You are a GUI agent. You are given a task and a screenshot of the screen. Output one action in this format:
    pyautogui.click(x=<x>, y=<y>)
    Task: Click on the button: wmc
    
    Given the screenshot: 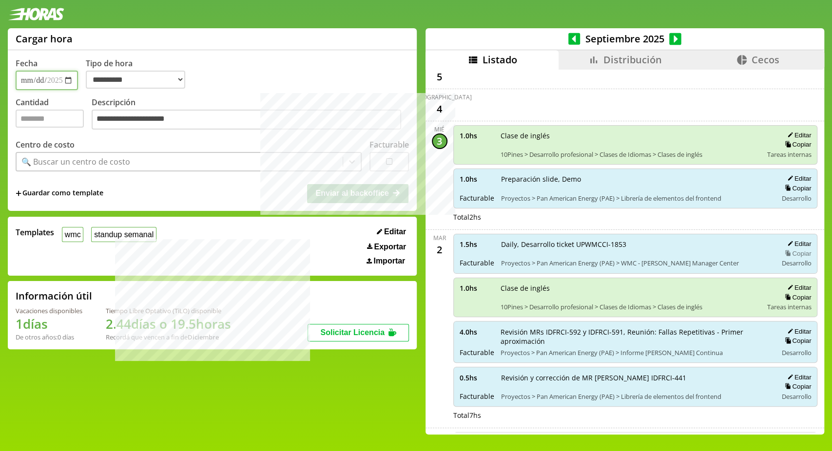 What is the action you would take?
    pyautogui.click(x=73, y=234)
    